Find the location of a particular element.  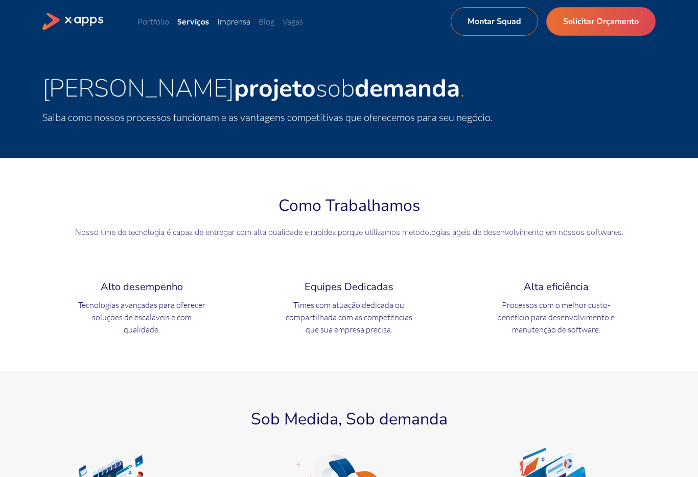

p: Nosso time de tecnologia é capaz de entregar com alta qualidade e rapidez porque utilizamos metod... is located at coordinates (349, 232).